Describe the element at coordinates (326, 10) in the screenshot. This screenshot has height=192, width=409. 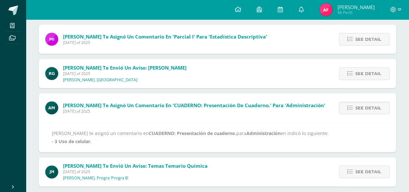
I see `img: 8ca104c6be1271a0d6983d60639ccf36.png` at that location.